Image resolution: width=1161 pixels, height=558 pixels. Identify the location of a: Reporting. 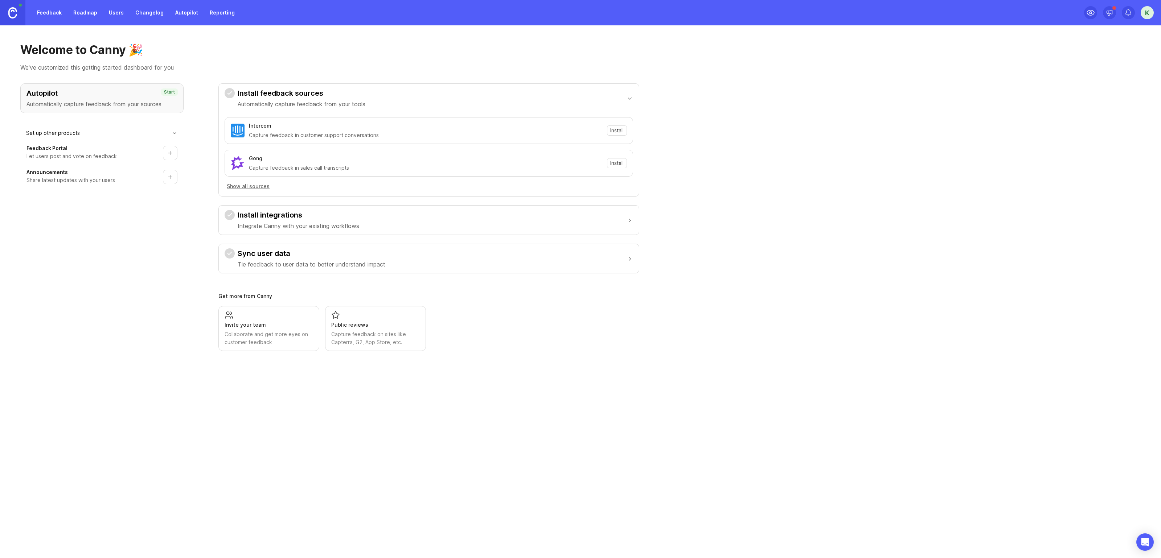
(222, 13).